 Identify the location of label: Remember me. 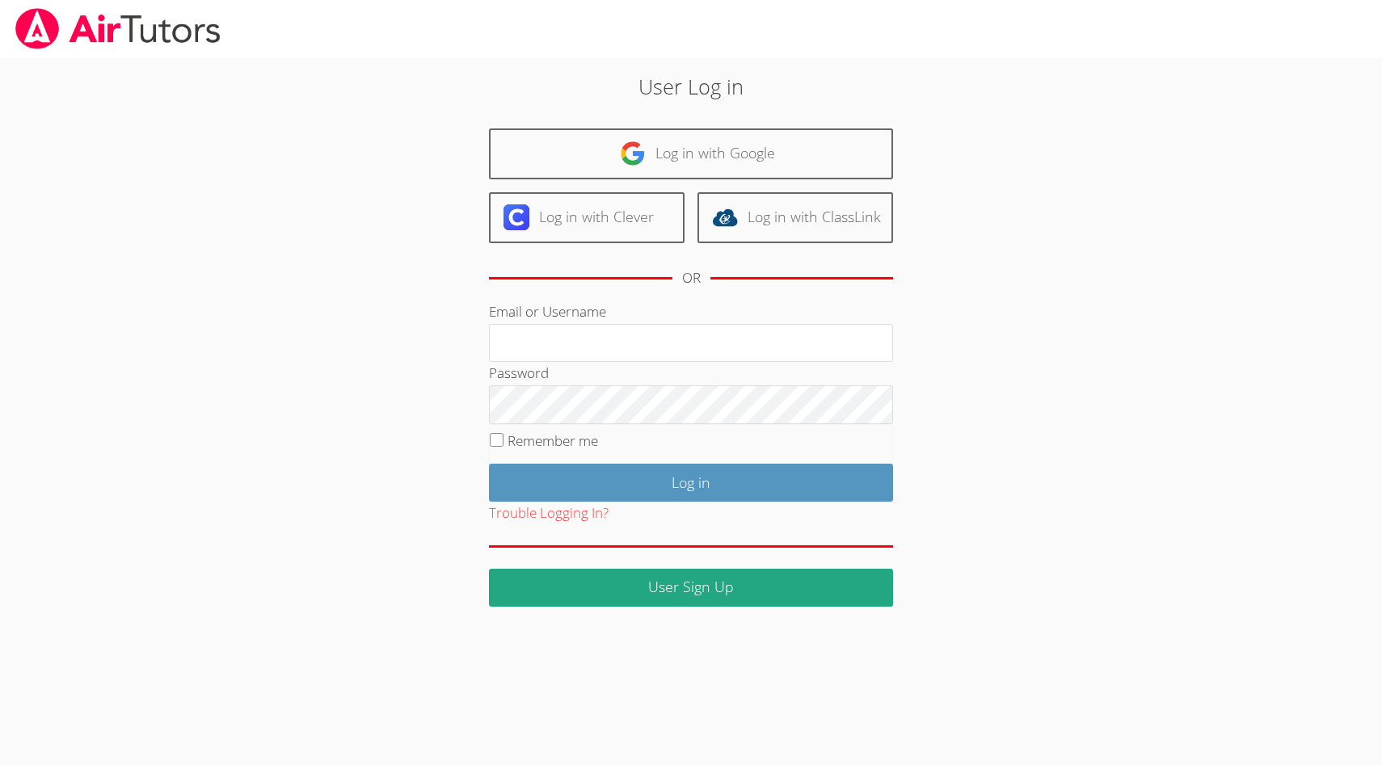
(553, 440).